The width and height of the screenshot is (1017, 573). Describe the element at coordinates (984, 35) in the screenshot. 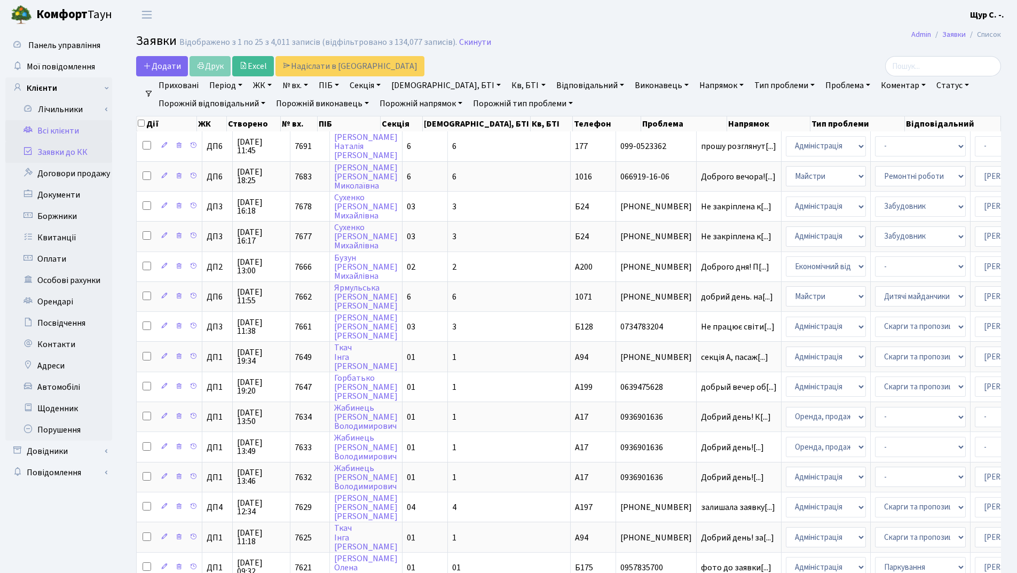

I see `li: Список` at that location.